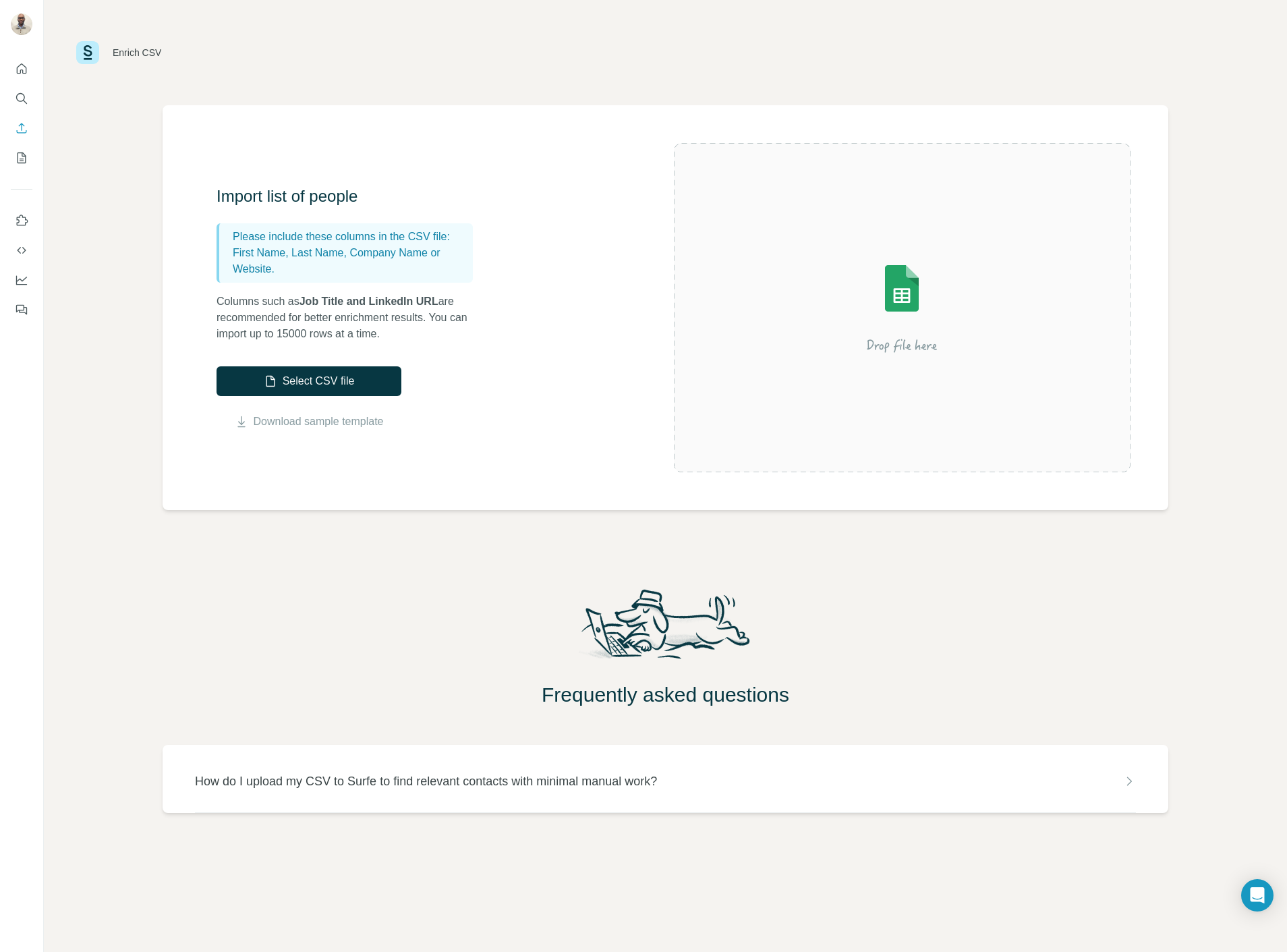  Describe the element at coordinates (902, 307) in the screenshot. I see `img: Surfe Illustration - Drop file here or select below` at that location.